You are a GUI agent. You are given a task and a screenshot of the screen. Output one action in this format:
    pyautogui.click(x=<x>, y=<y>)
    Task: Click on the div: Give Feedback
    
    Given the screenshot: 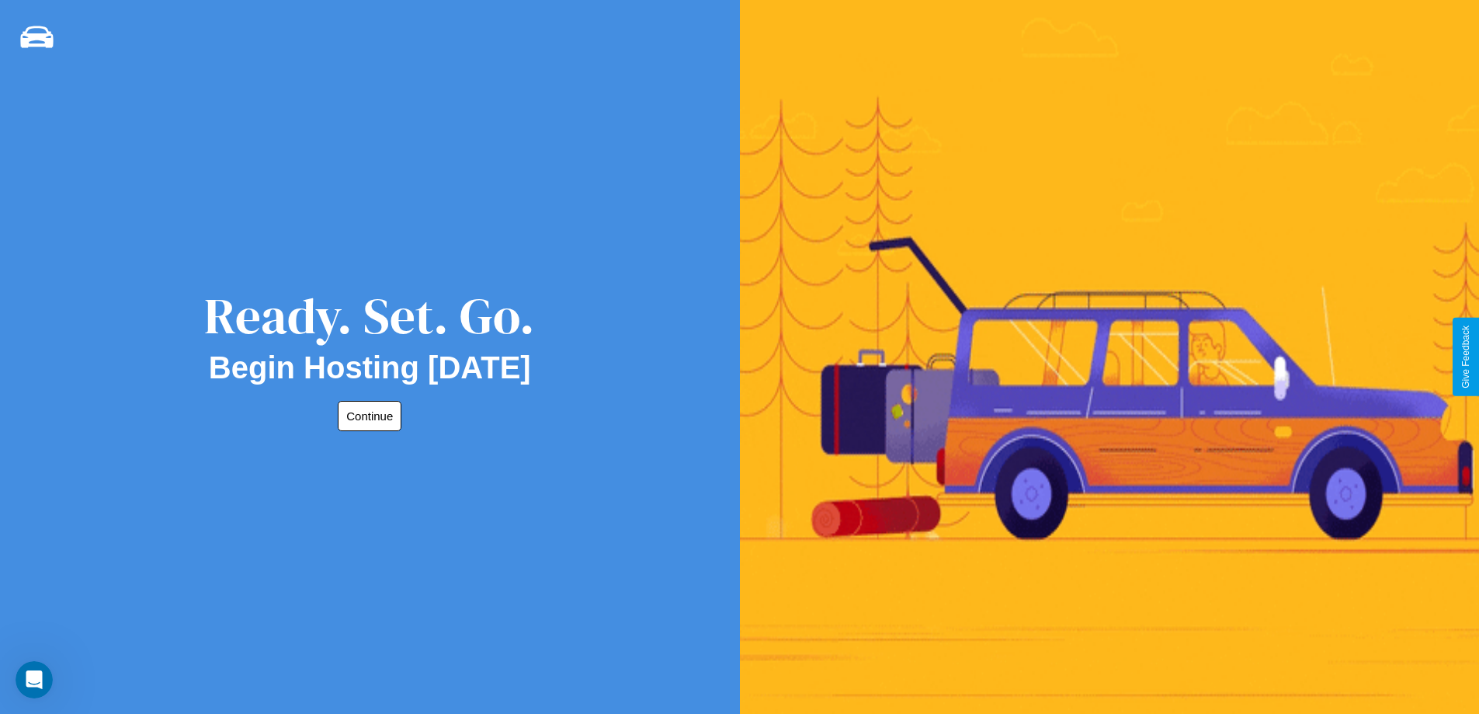 What is the action you would take?
    pyautogui.click(x=1466, y=356)
    